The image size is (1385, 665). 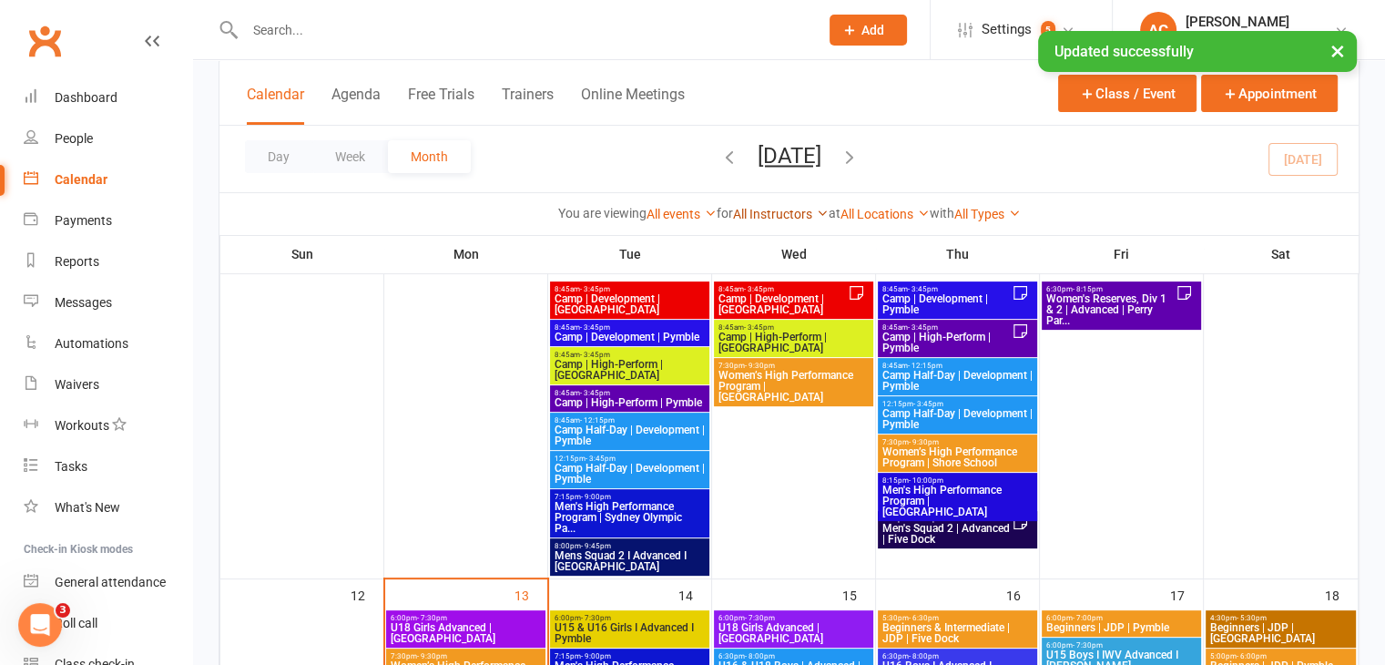 What do you see at coordinates (77, 261) in the screenshot?
I see `div: Reports` at bounding box center [77, 261].